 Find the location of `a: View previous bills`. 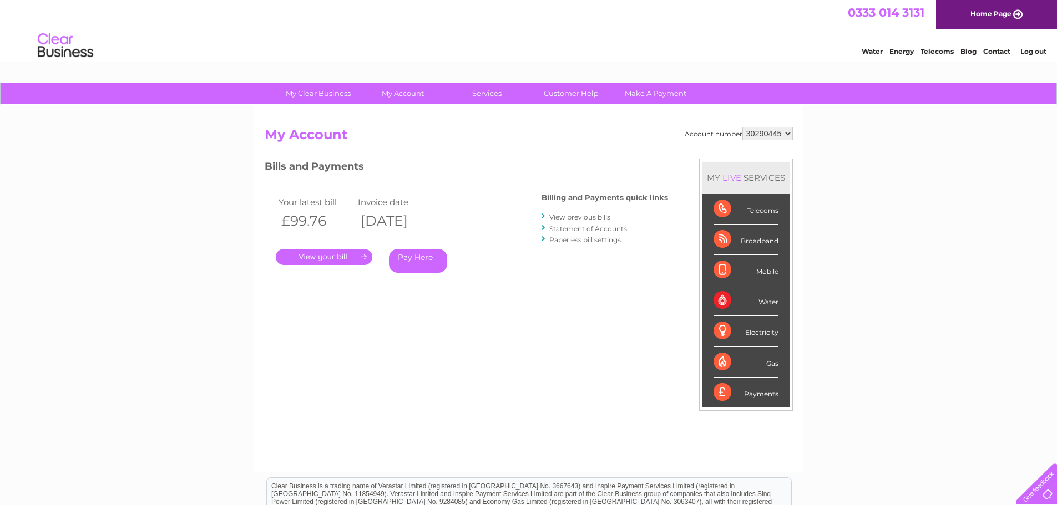

a: View previous bills is located at coordinates (580, 217).